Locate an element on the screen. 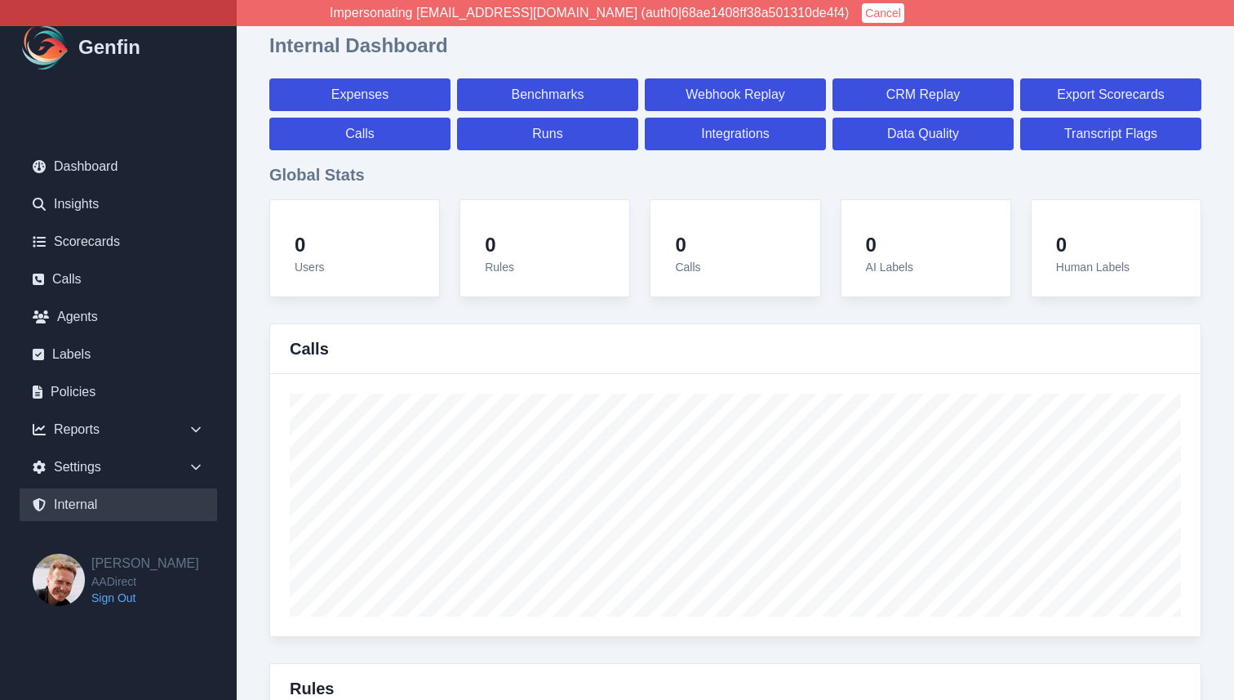 This screenshot has width=1234, height=700. span: Human Labels is located at coordinates (1093, 267).